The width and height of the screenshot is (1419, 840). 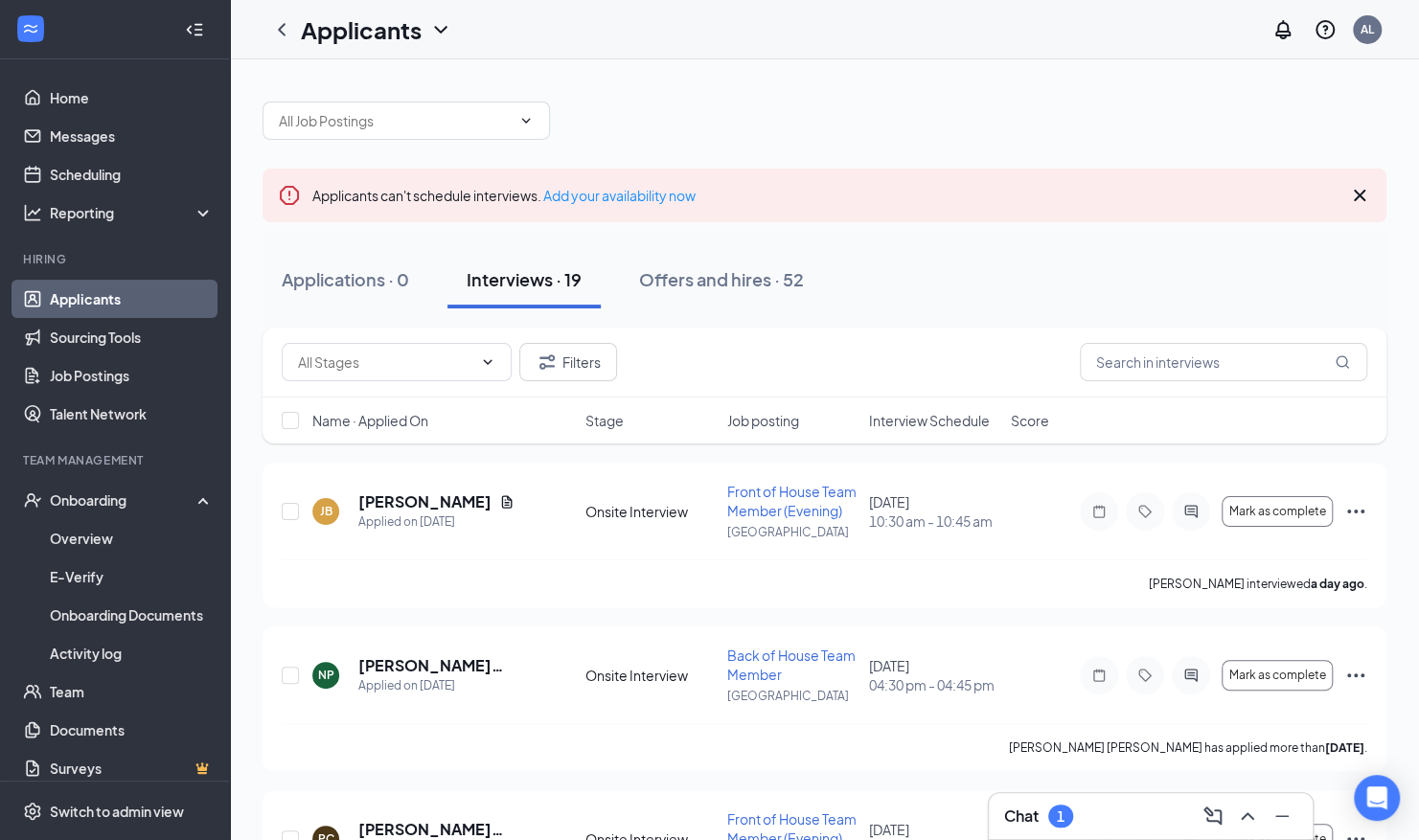 What do you see at coordinates (929, 420) in the screenshot?
I see `span: Interview Schedule` at bounding box center [929, 420].